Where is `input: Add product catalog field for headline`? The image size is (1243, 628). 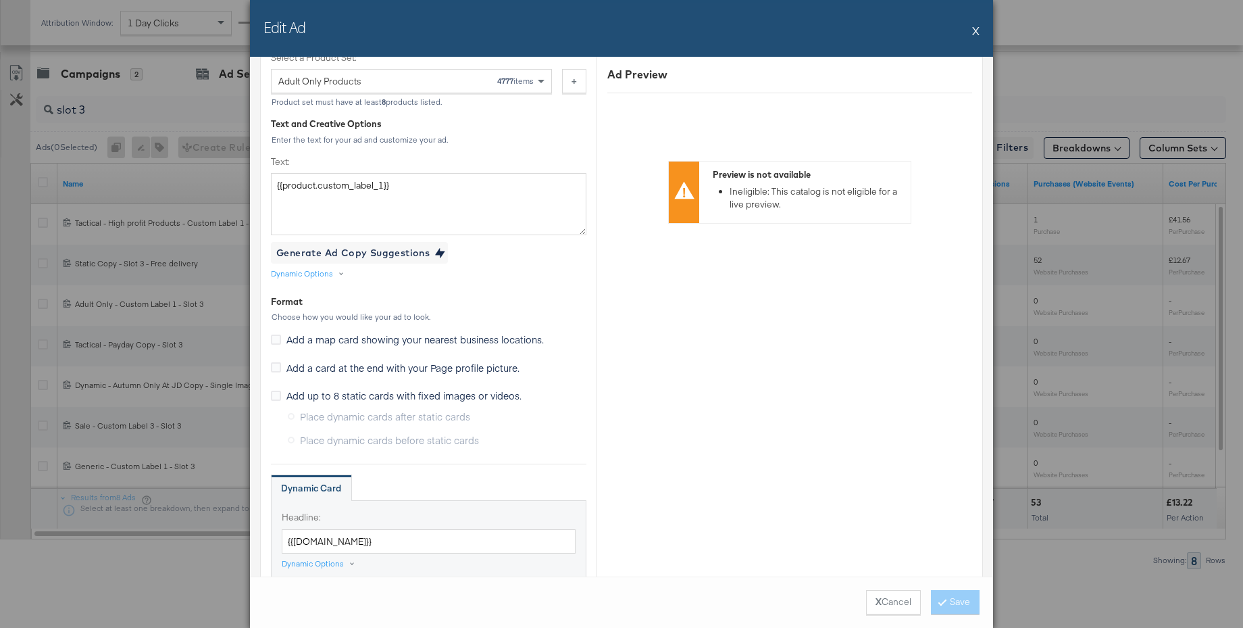 input: Add product catalog field for headline is located at coordinates (428, 541).